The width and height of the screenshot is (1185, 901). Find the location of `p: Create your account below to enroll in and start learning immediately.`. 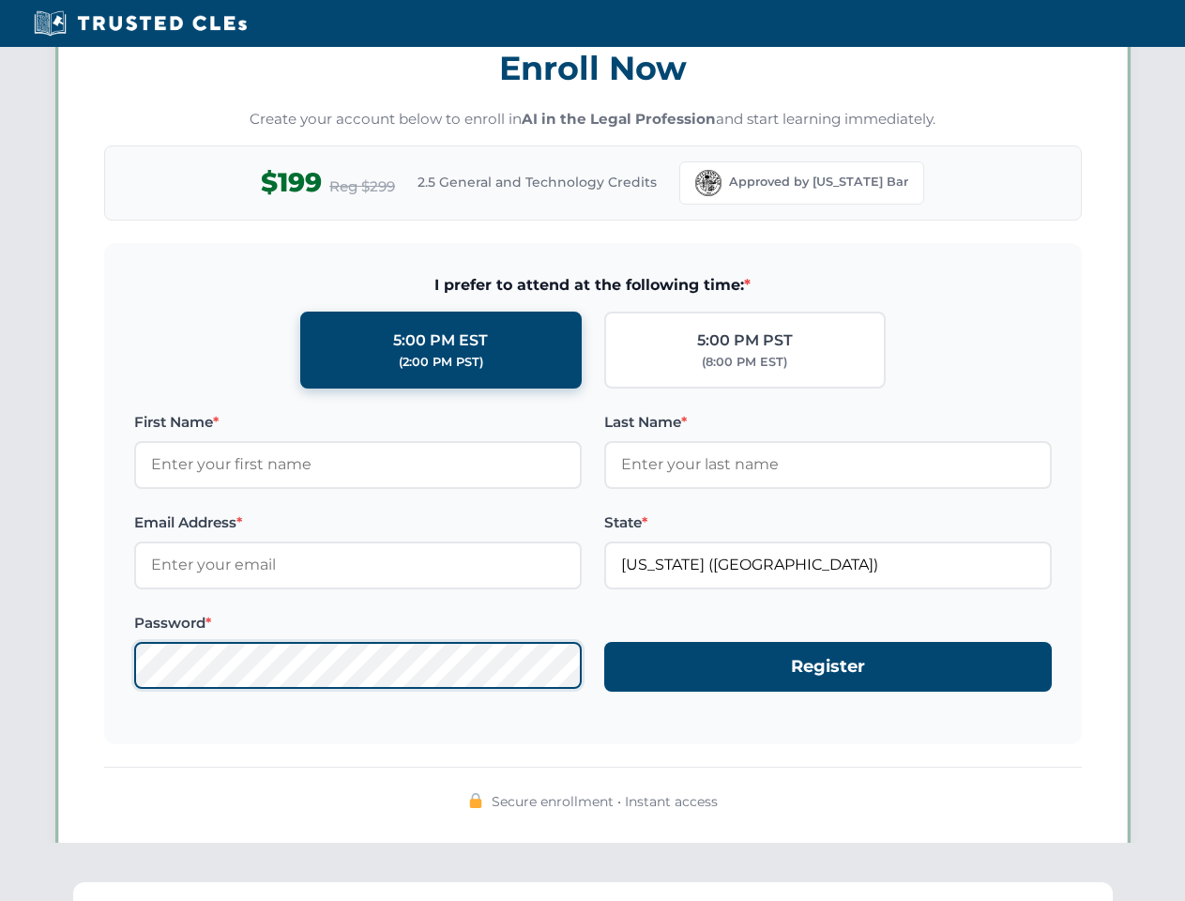

p: Create your account below to enroll in and start learning immediately. is located at coordinates (593, 119).